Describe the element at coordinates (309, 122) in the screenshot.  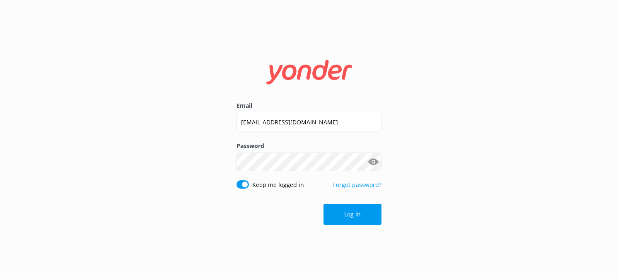
I see `input: user@emailaddress.com` at that location.